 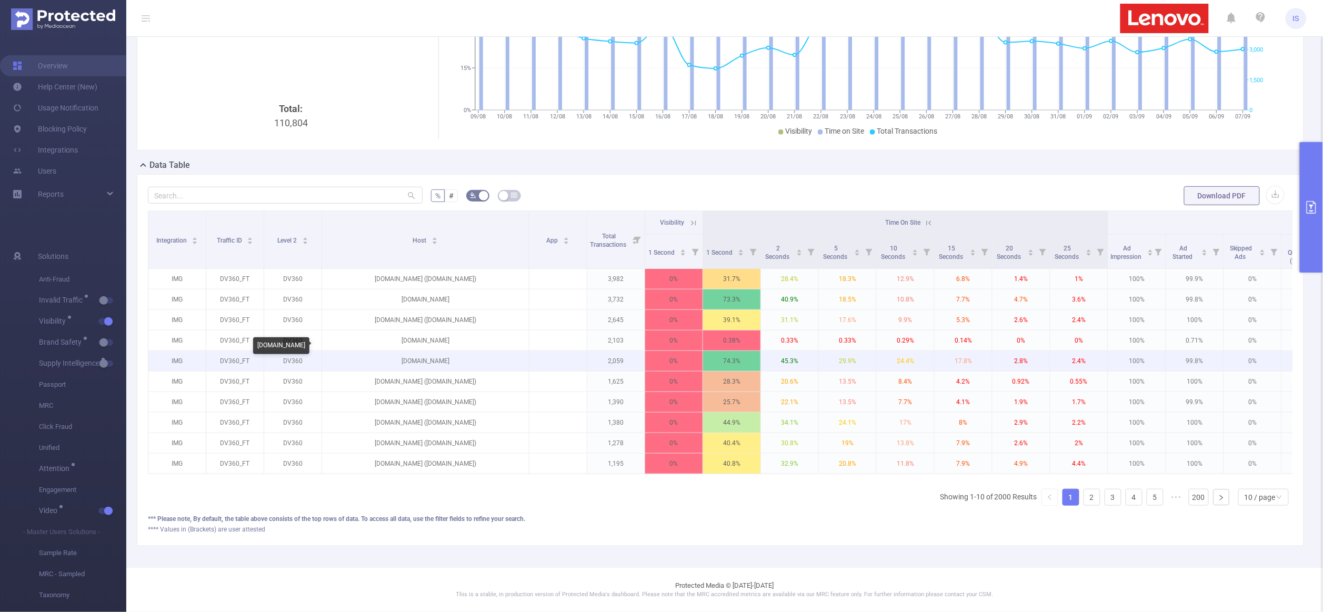 I want to click on p: 22.1%, so click(x=789, y=402).